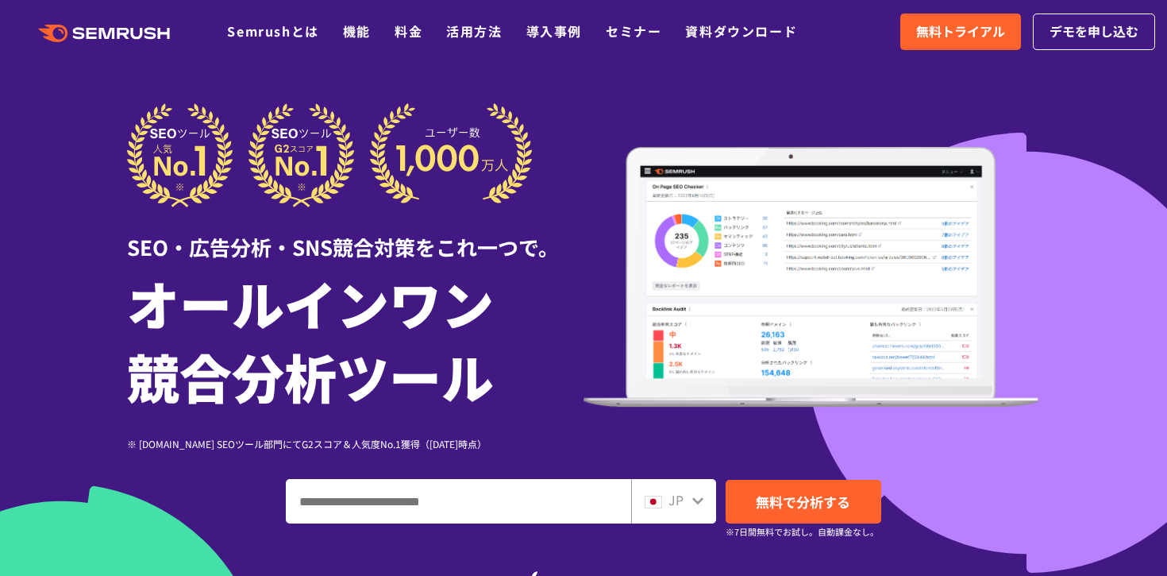 The height and width of the screenshot is (576, 1167). What do you see at coordinates (272, 31) in the screenshot?
I see `a: Semrushとは` at bounding box center [272, 31].